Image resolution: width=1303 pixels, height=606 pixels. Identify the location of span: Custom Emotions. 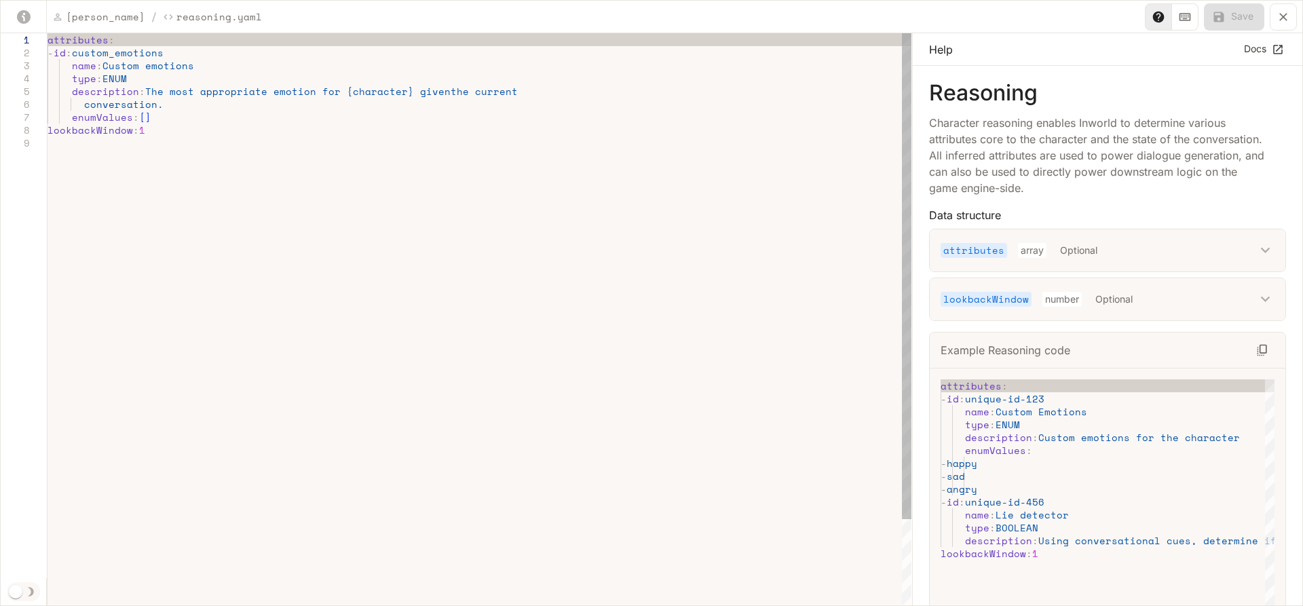
(1041, 411).